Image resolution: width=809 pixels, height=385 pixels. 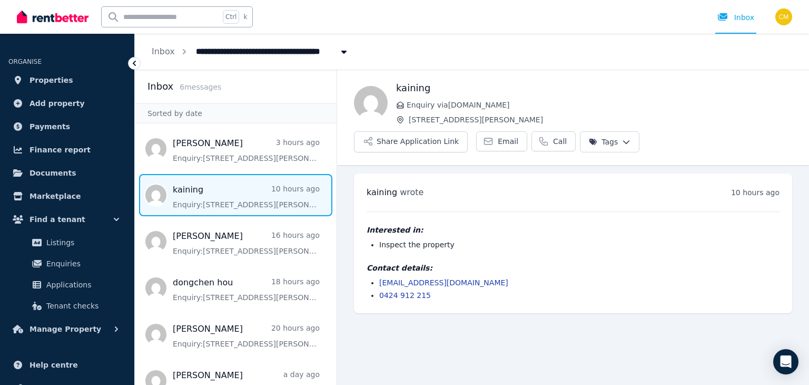 What do you see at coordinates (245, 17) in the screenshot?
I see `span: k` at bounding box center [245, 17].